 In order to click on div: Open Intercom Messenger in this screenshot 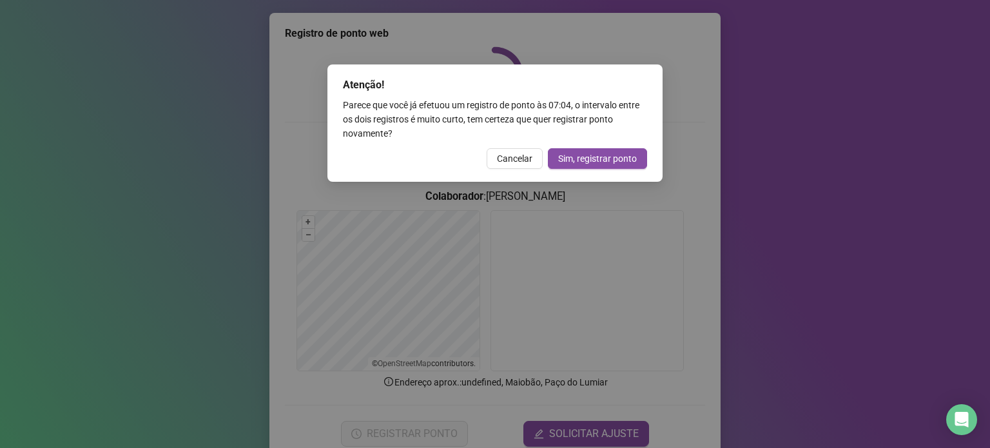, I will do `click(961, 419)`.